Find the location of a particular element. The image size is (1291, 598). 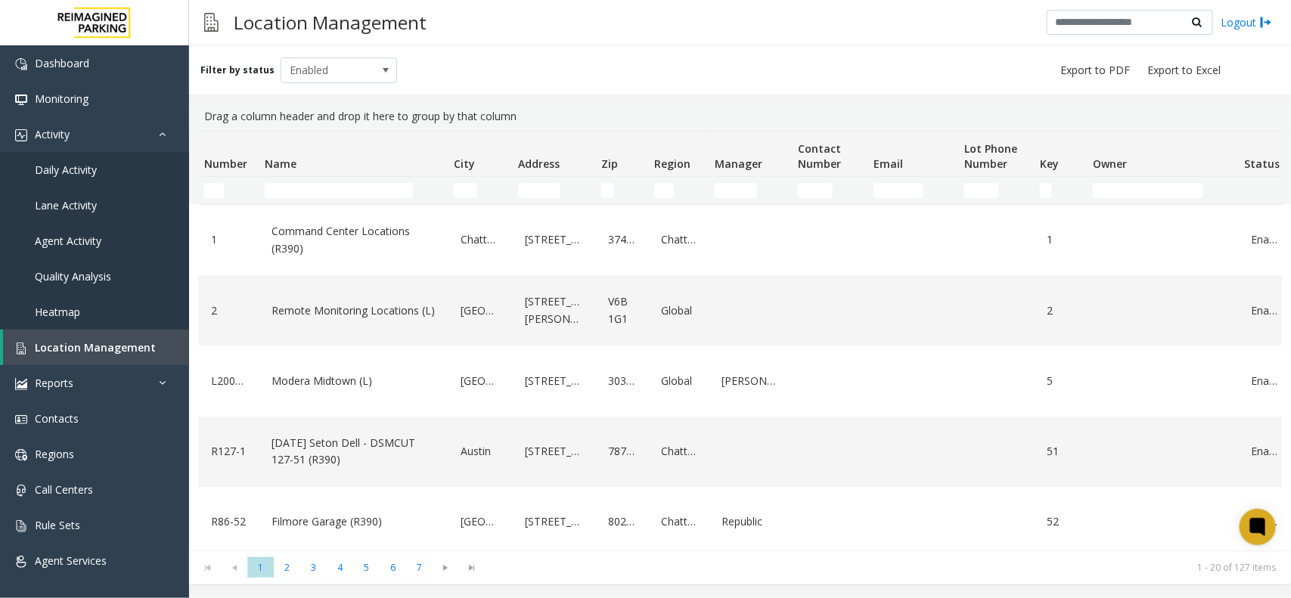

td: Region Filter is located at coordinates (678, 191).